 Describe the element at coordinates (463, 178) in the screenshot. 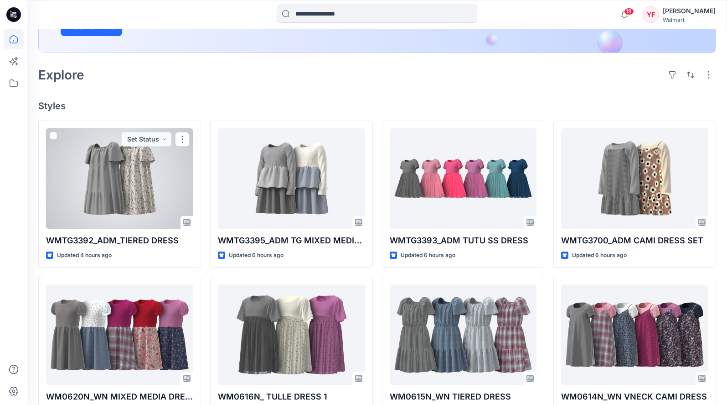

I see `a: WMTG3393_ADM TUTU SS DRESS` at that location.